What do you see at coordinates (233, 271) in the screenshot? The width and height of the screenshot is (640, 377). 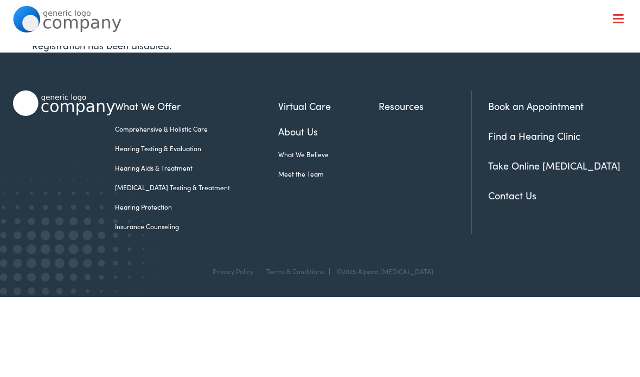 I see `a: Privacy Policy` at bounding box center [233, 271].